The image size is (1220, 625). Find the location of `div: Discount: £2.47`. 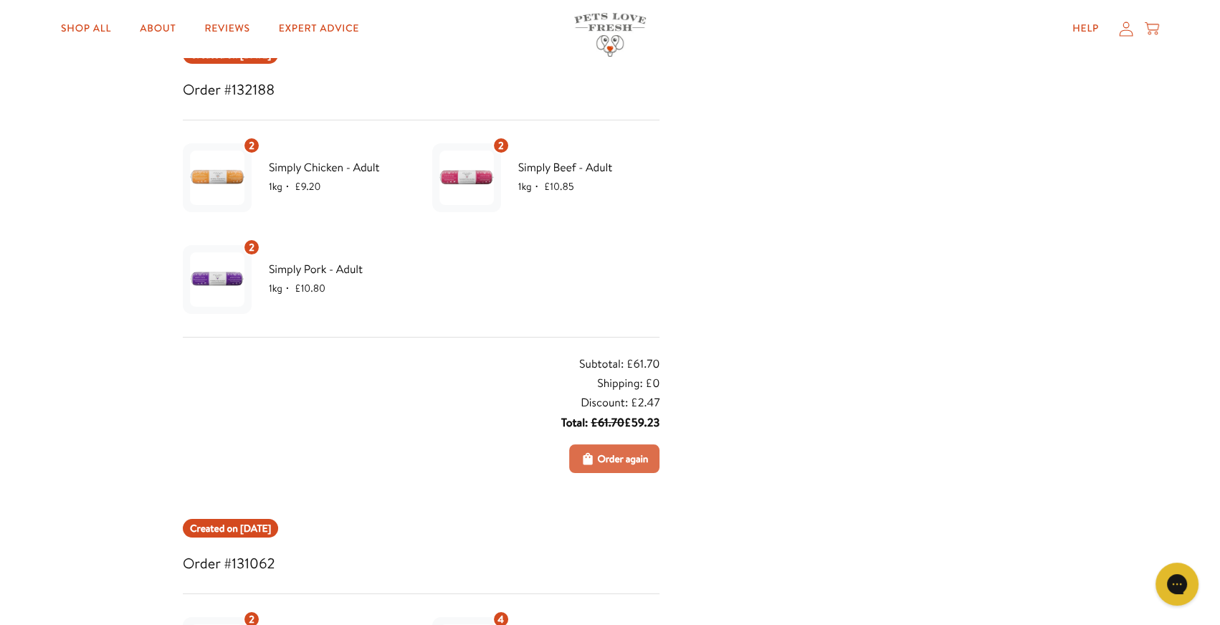

div: Discount: £2.47 is located at coordinates (620, 403).